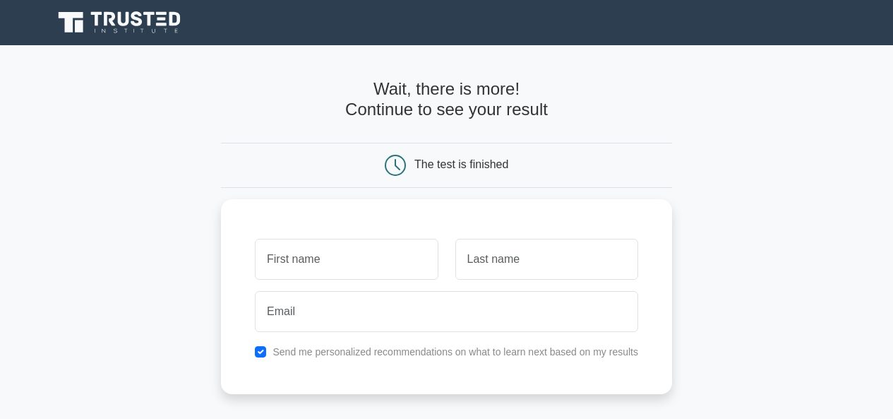 This screenshot has width=893, height=419. Describe the element at coordinates (461, 164) in the screenshot. I see `div: The test is finished` at that location.